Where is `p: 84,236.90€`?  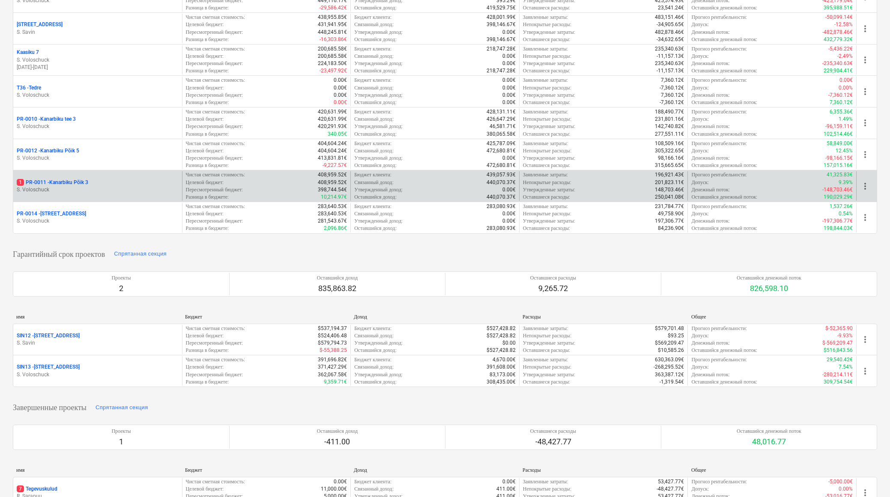
p: 84,236.90€ is located at coordinates (671, 228).